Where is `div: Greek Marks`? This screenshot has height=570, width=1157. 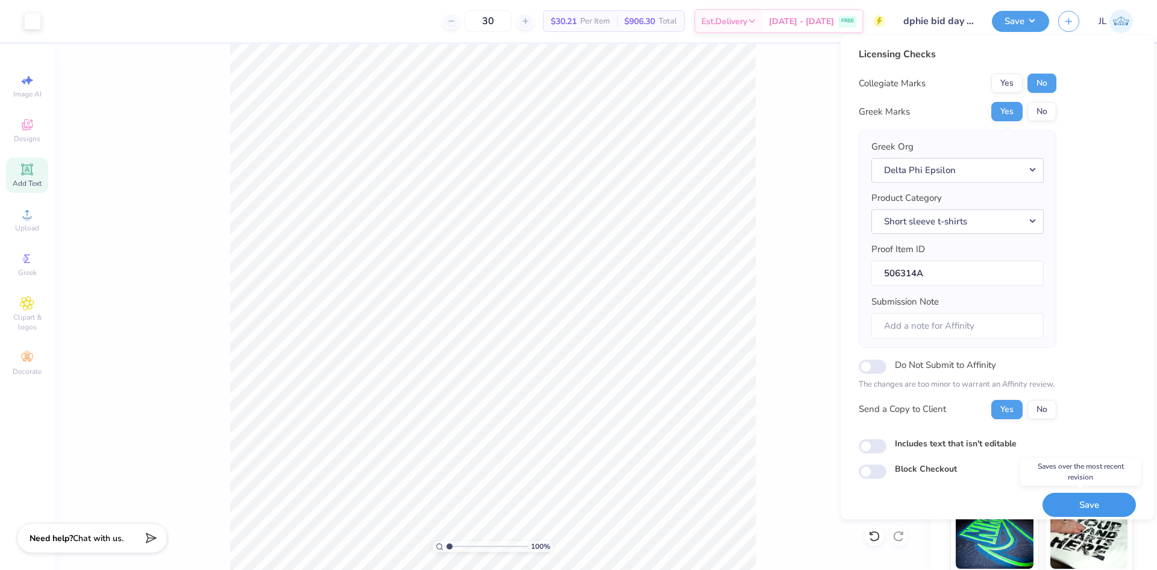 div: Greek Marks is located at coordinates (884, 112).